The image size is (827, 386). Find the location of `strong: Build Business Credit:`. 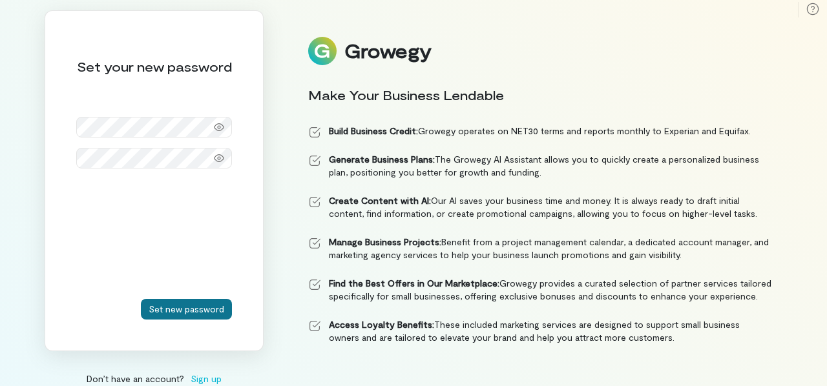

strong: Build Business Credit: is located at coordinates (373, 130).